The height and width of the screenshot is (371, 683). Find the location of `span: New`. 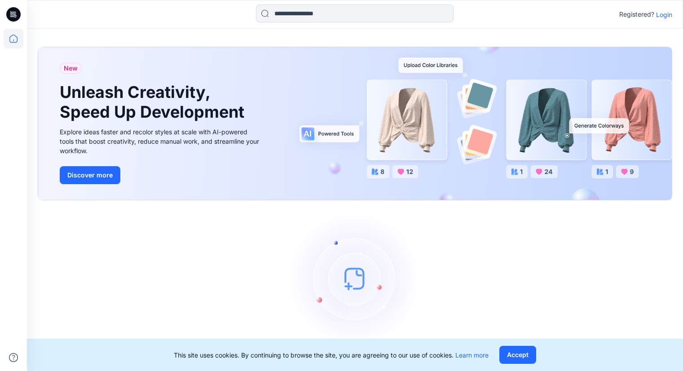

span: New is located at coordinates (71, 68).